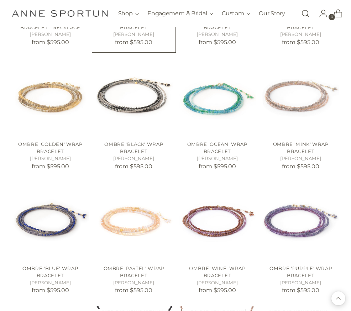  I want to click on button: Custom, so click(236, 14).